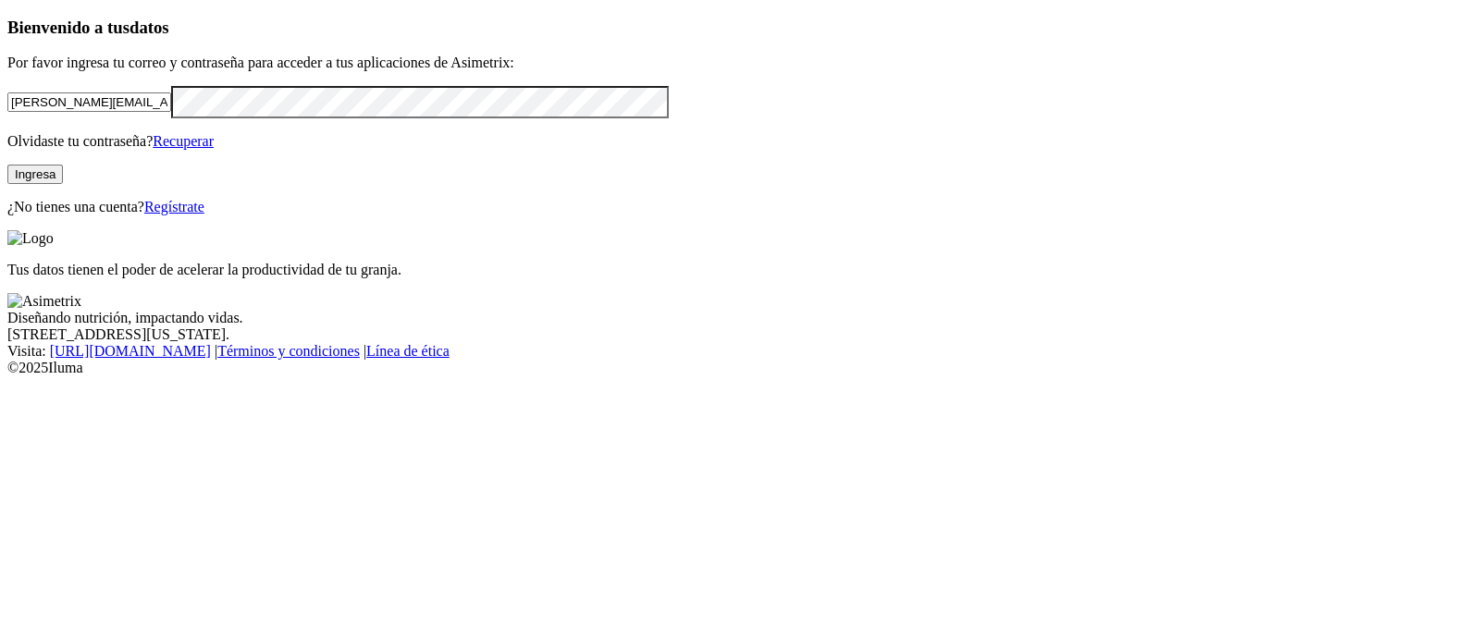 This screenshot has width=1480, height=637. Describe the element at coordinates (740, 141) in the screenshot. I see `p: Olvidaste tu contraseña?` at that location.